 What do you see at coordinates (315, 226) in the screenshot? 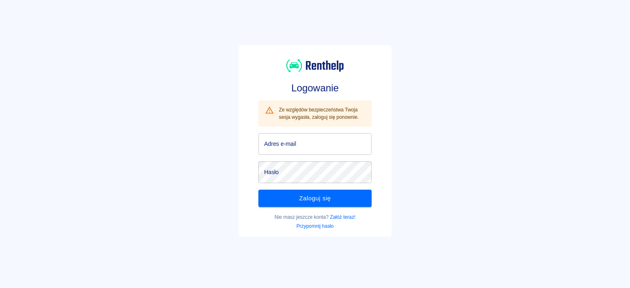
I see `a: Przypomnij hasło` at bounding box center [315, 226].